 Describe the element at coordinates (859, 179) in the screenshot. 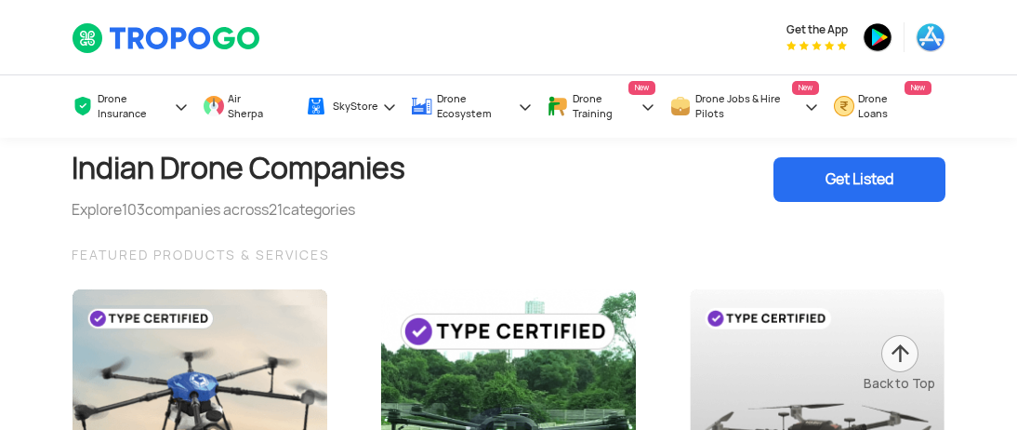

I see `div: Get Listed` at that location.